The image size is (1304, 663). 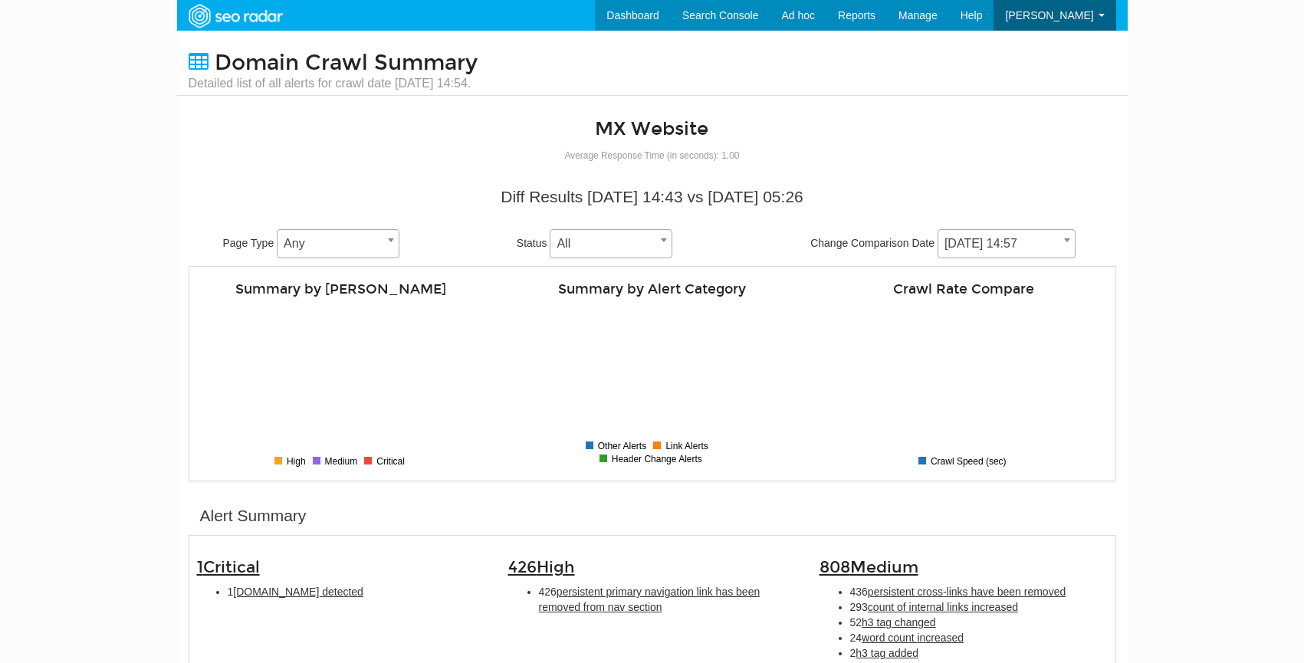 What do you see at coordinates (967, 592) in the screenshot?
I see `span: persistent cross-links have been removed` at bounding box center [967, 592].